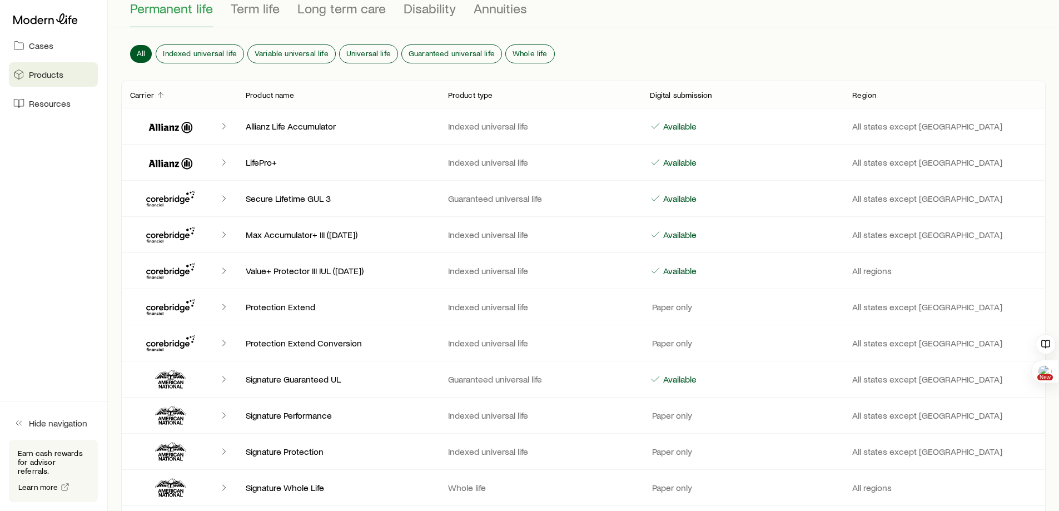 This screenshot has width=1059, height=511. Describe the element at coordinates (341, 8) in the screenshot. I see `span: Long term care` at that location.